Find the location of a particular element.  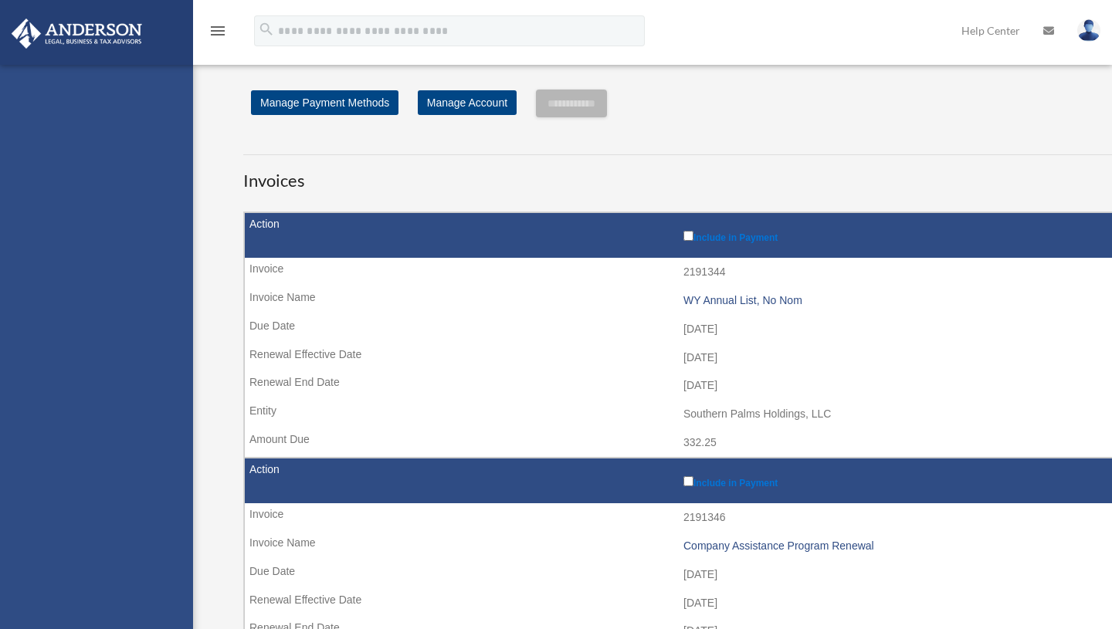

img: User Pic is located at coordinates (1089, 30).